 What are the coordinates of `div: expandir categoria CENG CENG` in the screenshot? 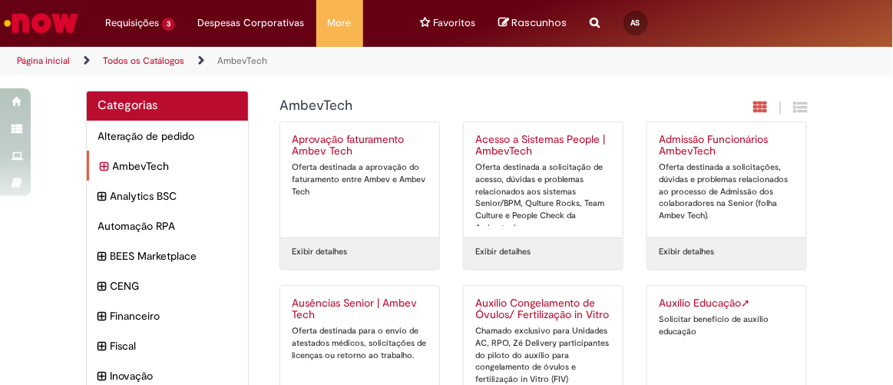 It's located at (167, 286).